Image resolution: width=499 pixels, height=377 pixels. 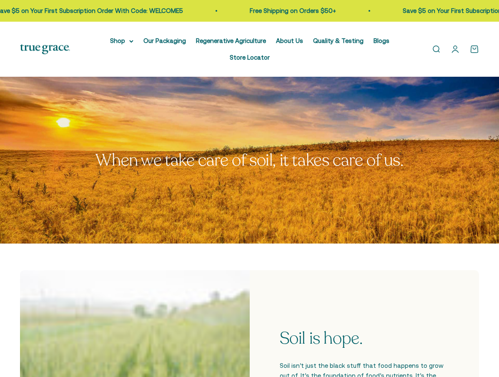 I want to click on a: Our Packaging, so click(x=165, y=40).